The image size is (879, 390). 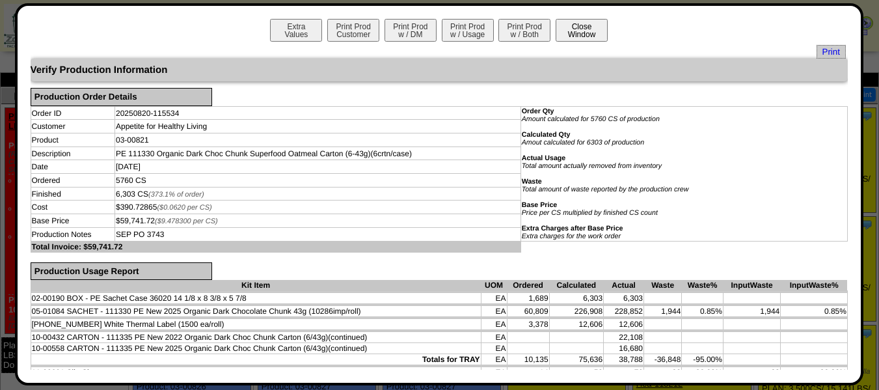 What do you see at coordinates (576, 359) in the screenshot?
I see `td: 75,636` at bounding box center [576, 359].